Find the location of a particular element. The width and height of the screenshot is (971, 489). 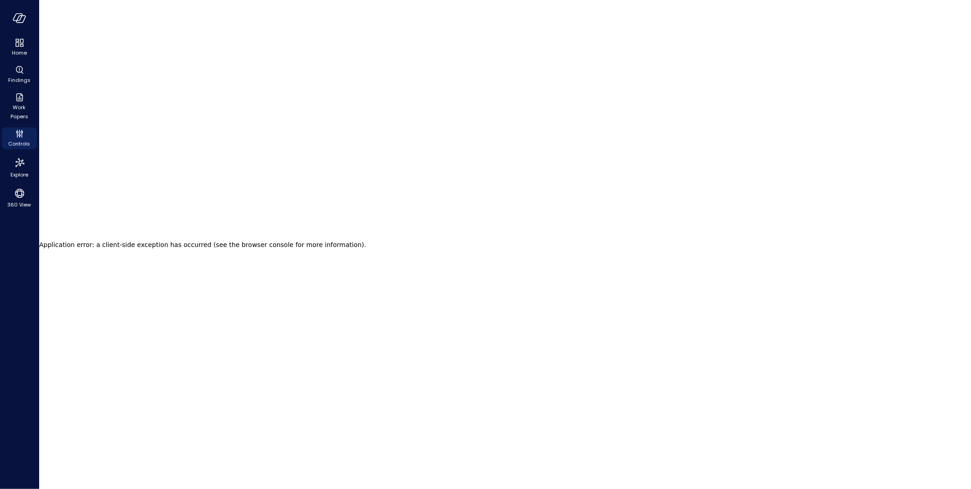

div: Controls is located at coordinates (19, 138).